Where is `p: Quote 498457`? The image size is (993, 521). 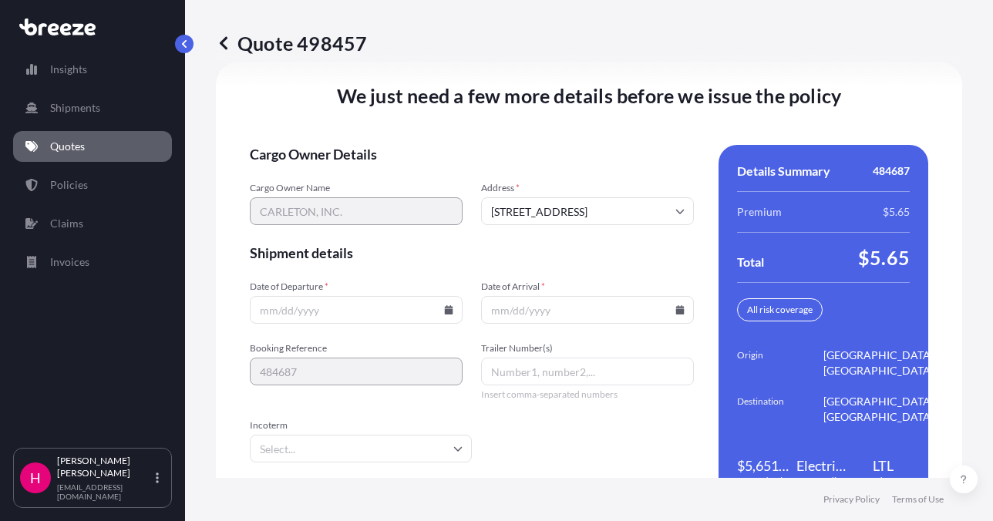 p: Quote 498457 is located at coordinates (291, 43).